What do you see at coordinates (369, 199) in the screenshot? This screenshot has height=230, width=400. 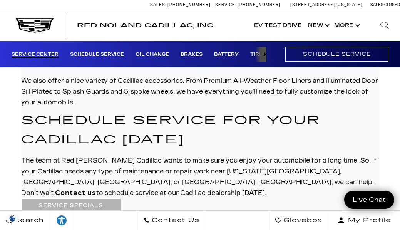 I see `span: Live Chat` at bounding box center [369, 199].